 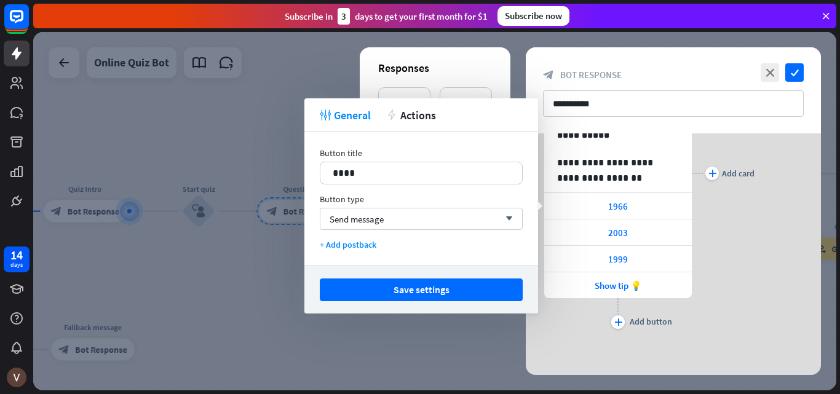 What do you see at coordinates (392, 115) in the screenshot?
I see `i: action` at bounding box center [392, 115].